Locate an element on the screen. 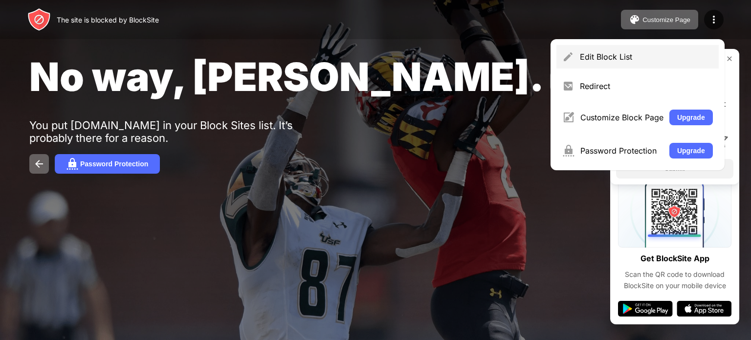 Image resolution: width=751 pixels, height=340 pixels. img: google-play.svg is located at coordinates (646, 309).